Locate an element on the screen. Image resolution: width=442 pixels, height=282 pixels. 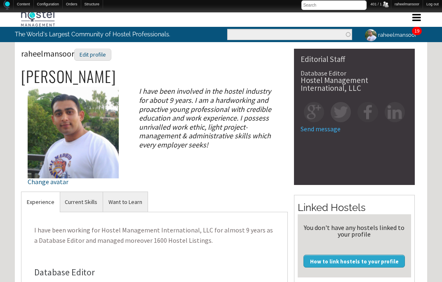
div: Editorial Staff is located at coordinates (354, 59).